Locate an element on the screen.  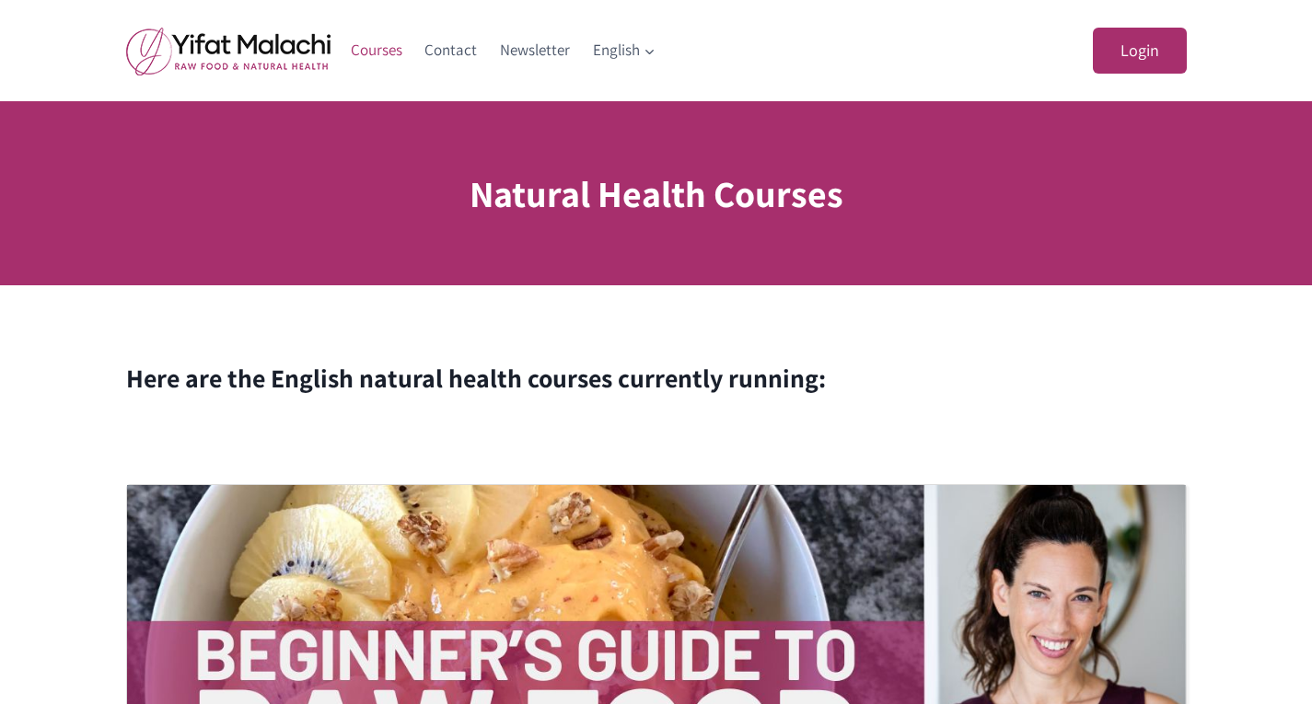
span: English is located at coordinates (624, 50).